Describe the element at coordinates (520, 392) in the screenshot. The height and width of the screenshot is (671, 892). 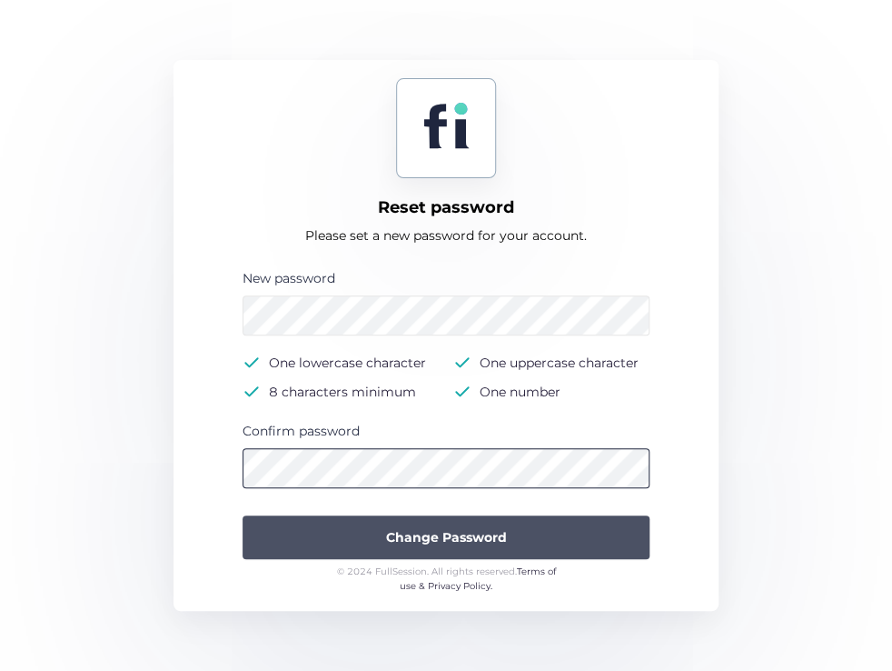
I see `div: One number` at that location.